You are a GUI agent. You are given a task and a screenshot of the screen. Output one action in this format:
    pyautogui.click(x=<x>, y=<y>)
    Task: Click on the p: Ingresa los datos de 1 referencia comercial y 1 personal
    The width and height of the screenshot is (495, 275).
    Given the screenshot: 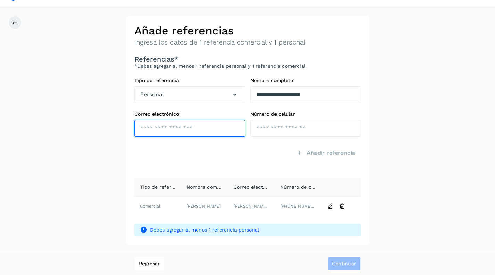 What is the action you would take?
    pyautogui.click(x=248, y=42)
    